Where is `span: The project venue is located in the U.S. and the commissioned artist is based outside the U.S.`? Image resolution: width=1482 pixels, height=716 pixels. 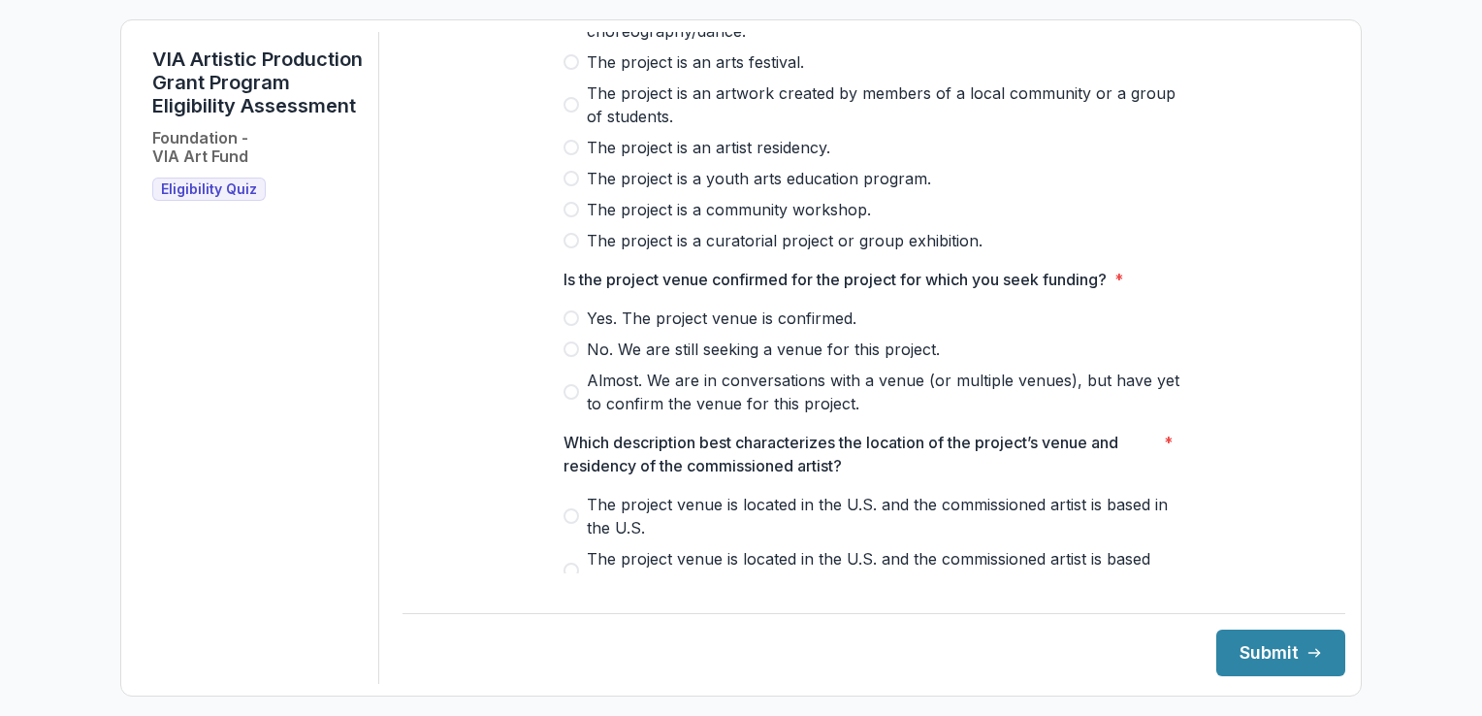 span: The project venue is located in the U.S. and the commissioned artist is based outside the U.S. is located at coordinates (886, 570).